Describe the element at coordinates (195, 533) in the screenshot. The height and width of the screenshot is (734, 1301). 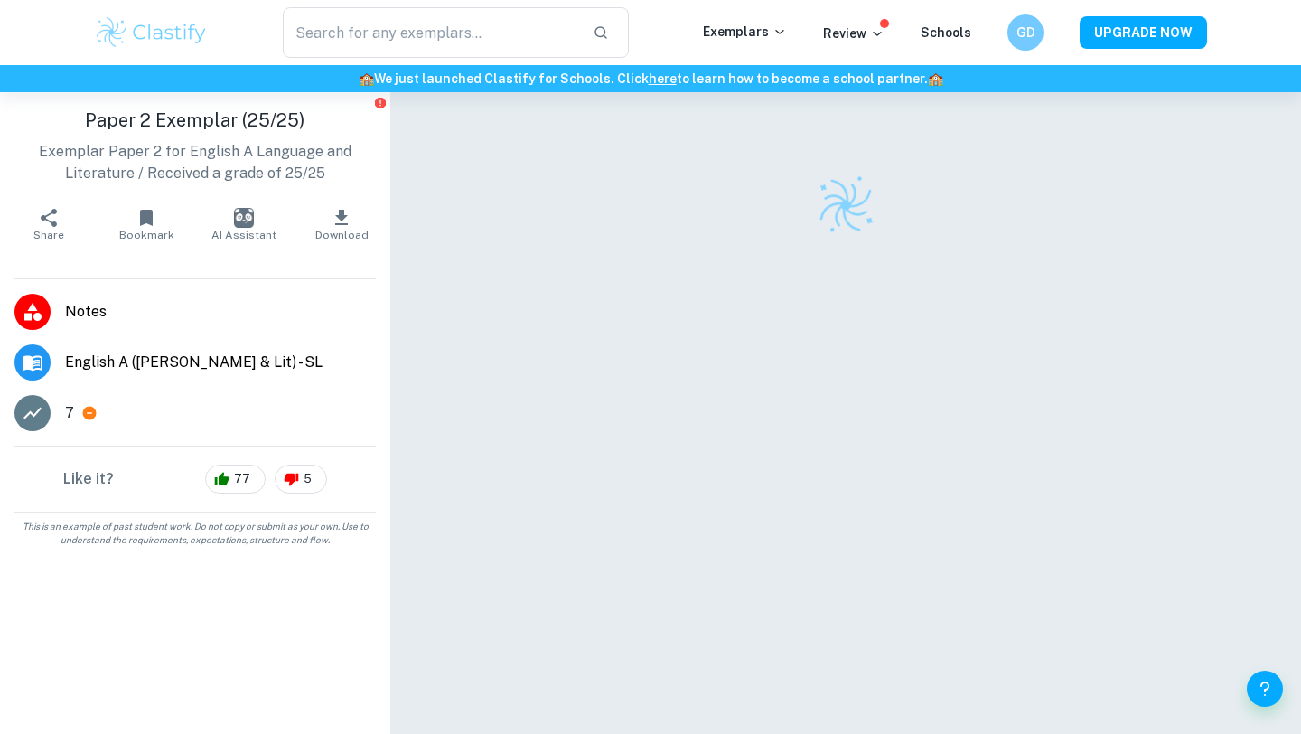
I see `span: This is an example of past student work. Do not copy or submit as your own. Use to understand the...` at that location.